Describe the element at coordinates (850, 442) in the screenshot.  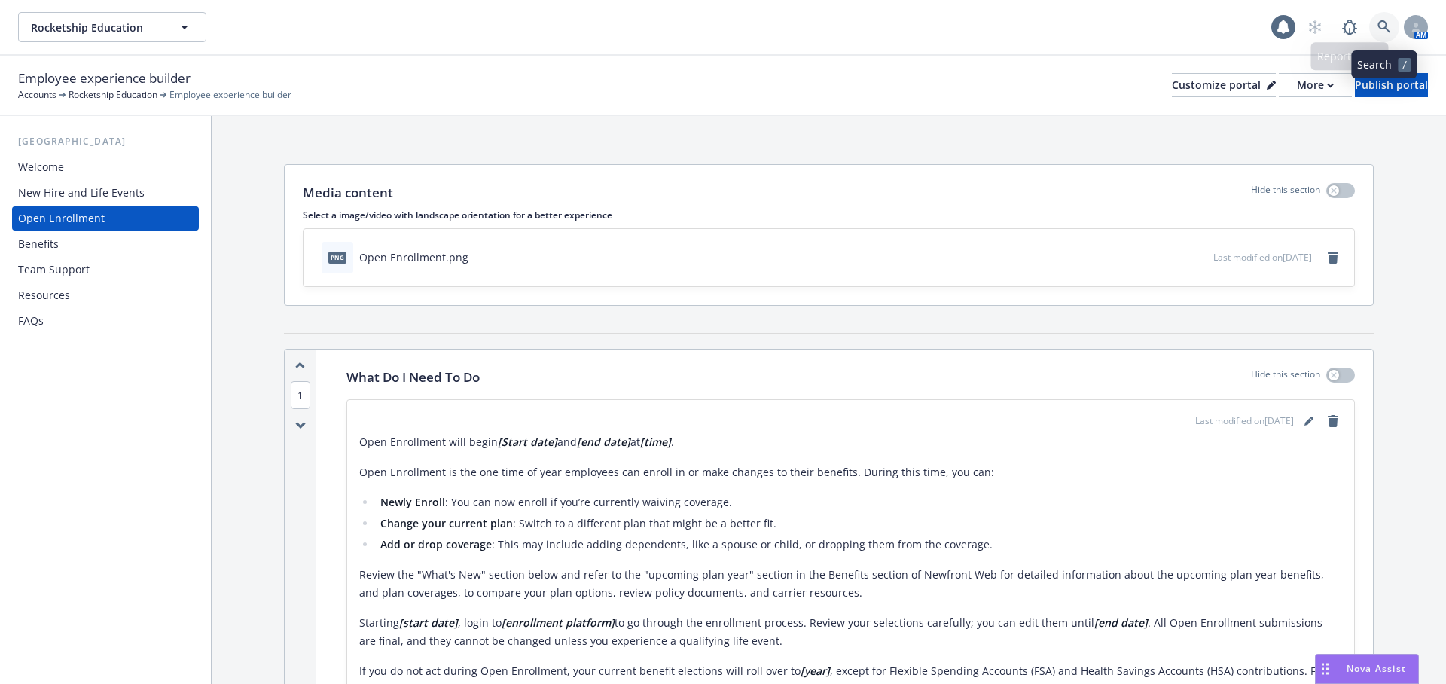
I see `p: Open Enrollment will begin and at .` at that location.